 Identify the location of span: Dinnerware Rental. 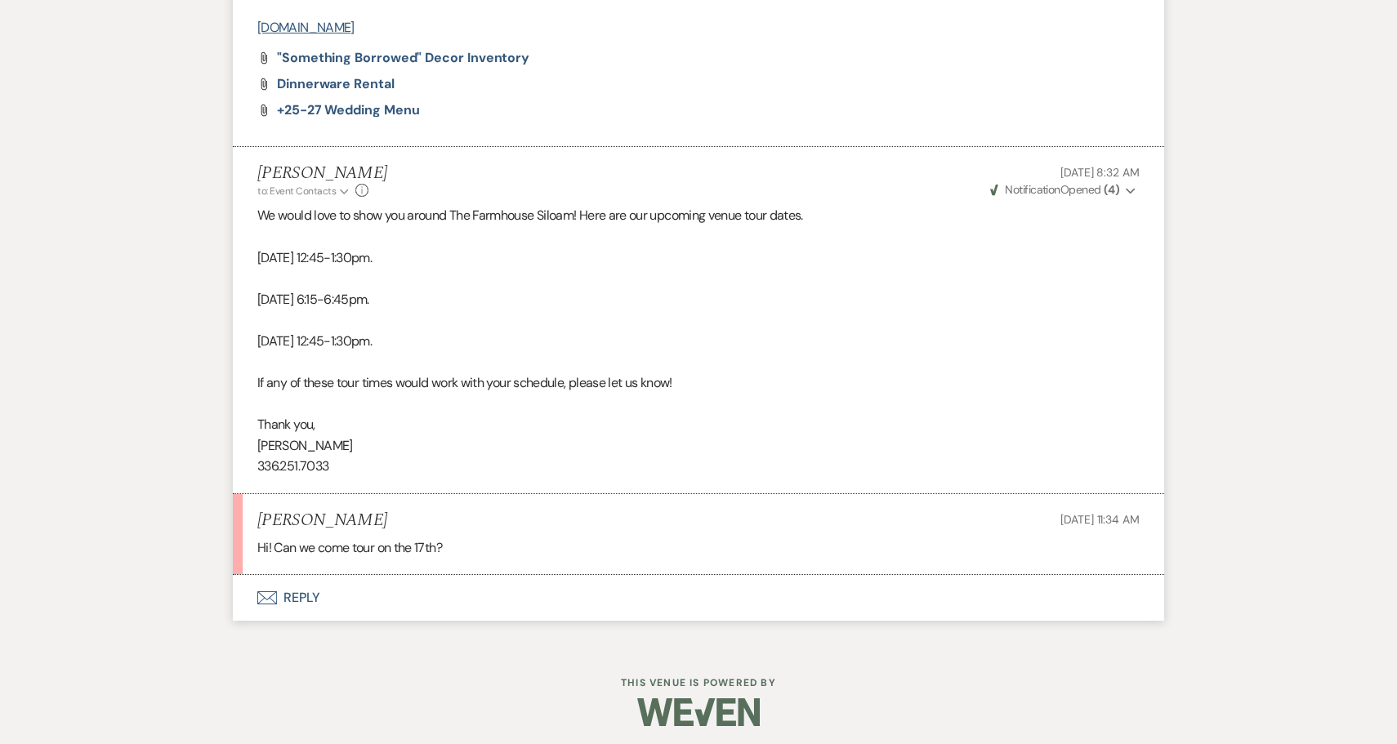
(336, 83).